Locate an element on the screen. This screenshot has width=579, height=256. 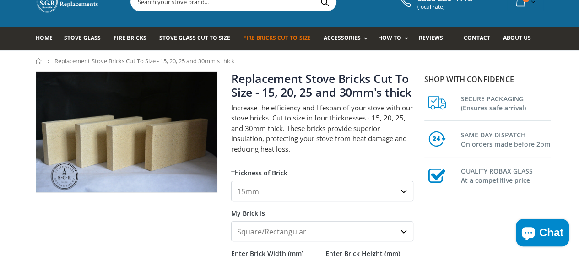
img: 4_fire_bricks_1aa33a0b-dc7a-4843-b288-55f1aa0e36c3_800x_crop_center.jpeg is located at coordinates (127, 132).